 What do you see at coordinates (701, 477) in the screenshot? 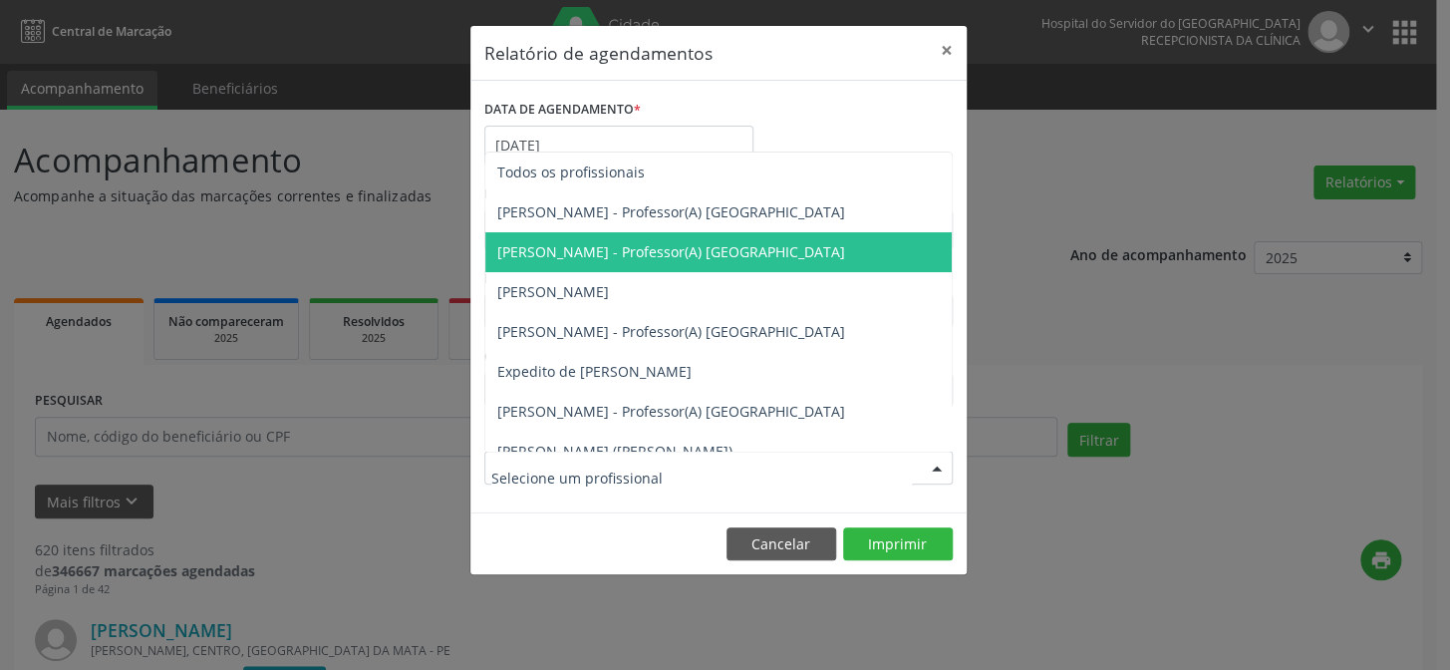
I see `input: Selecione um profissional` at bounding box center [701, 477].